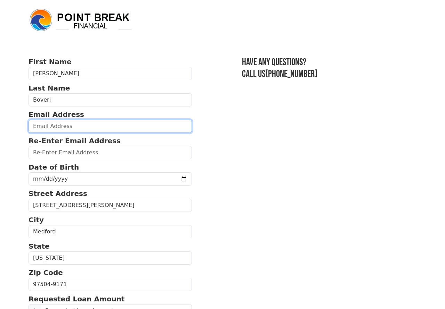 Image resolution: width=445 pixels, height=309 pixels. I want to click on strong: Street Address, so click(58, 194).